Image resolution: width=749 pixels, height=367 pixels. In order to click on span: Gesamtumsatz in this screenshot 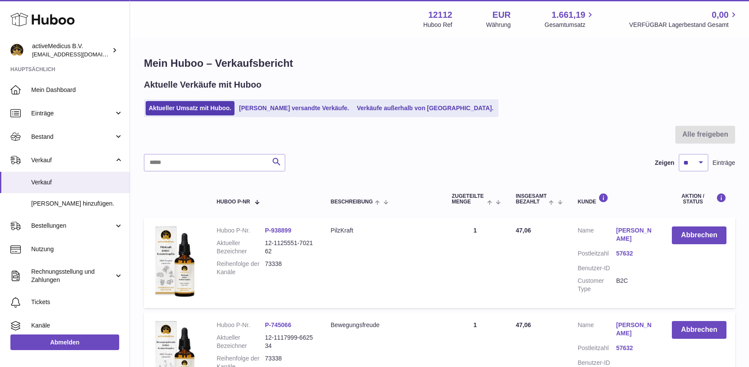, I will do `click(569, 25)`.